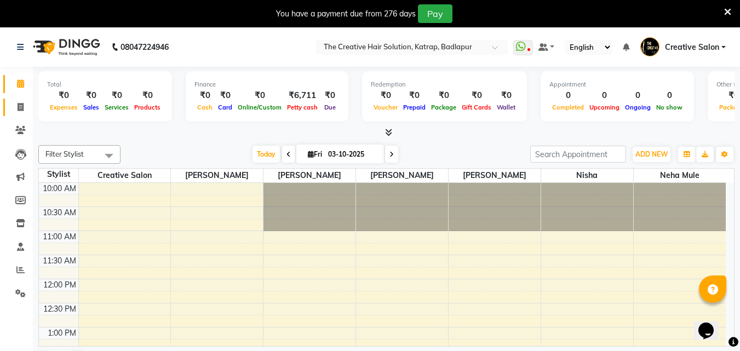 This screenshot has height=351, width=740. I want to click on span: Due, so click(330, 107).